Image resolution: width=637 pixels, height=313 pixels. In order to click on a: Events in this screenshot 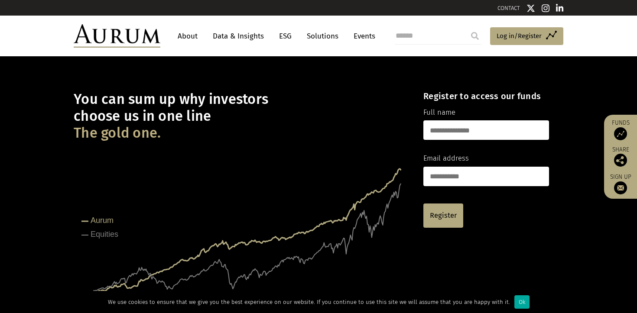, I will do `click(362, 36)`.